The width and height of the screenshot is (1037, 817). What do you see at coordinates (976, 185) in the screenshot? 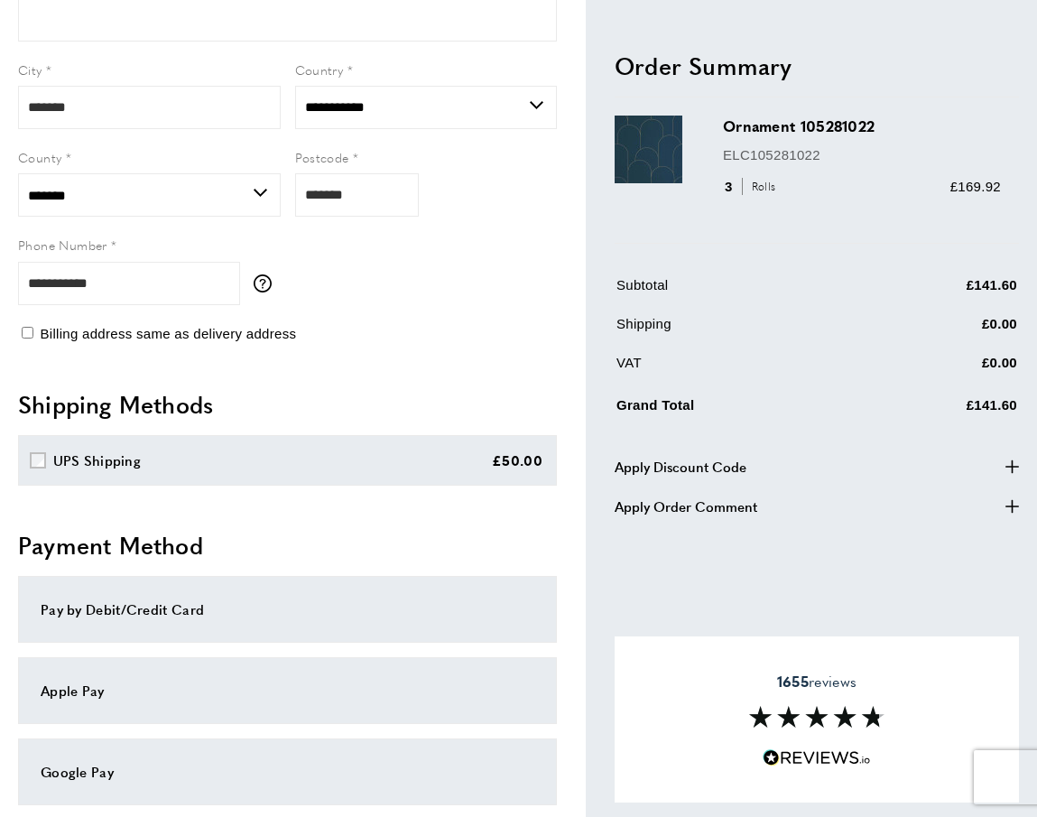
I see `span: £169.92` at bounding box center [976, 185].